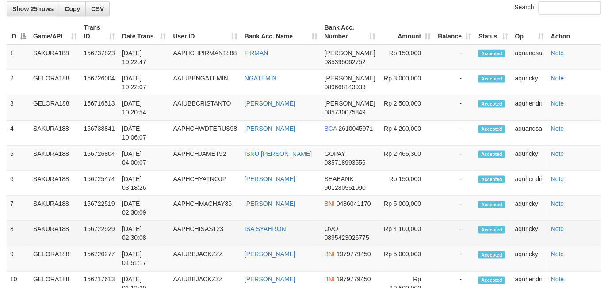 Image resolution: width=608 pixels, height=288 pixels. I want to click on th: Amount: activate to sort column ascending, so click(407, 32).